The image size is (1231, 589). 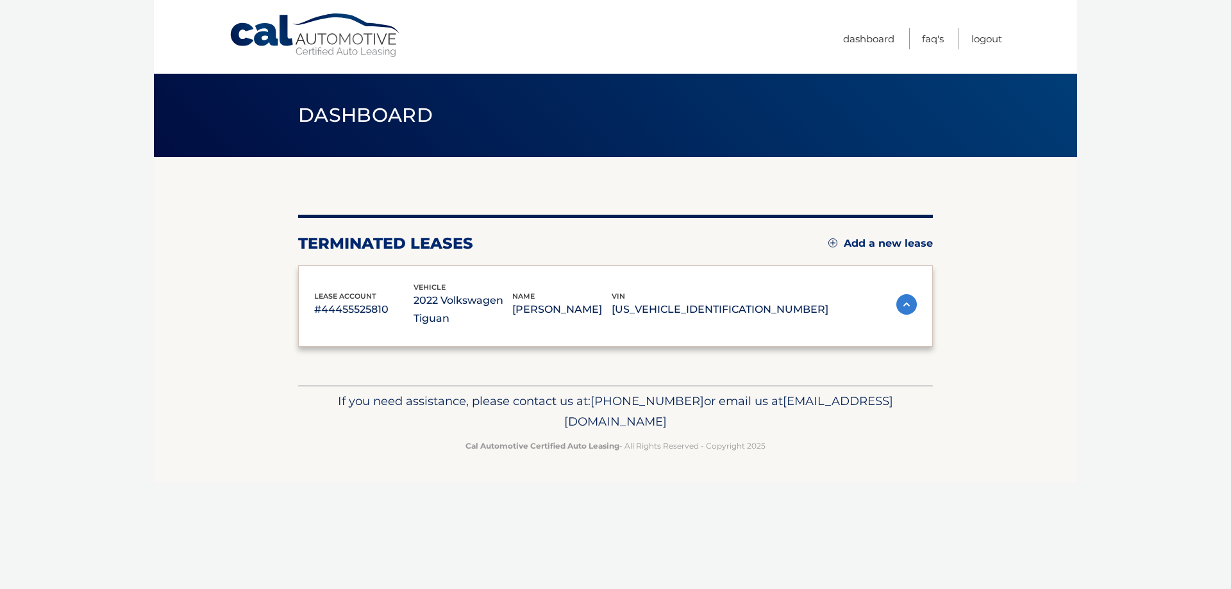 I want to click on span: lease account, so click(x=345, y=296).